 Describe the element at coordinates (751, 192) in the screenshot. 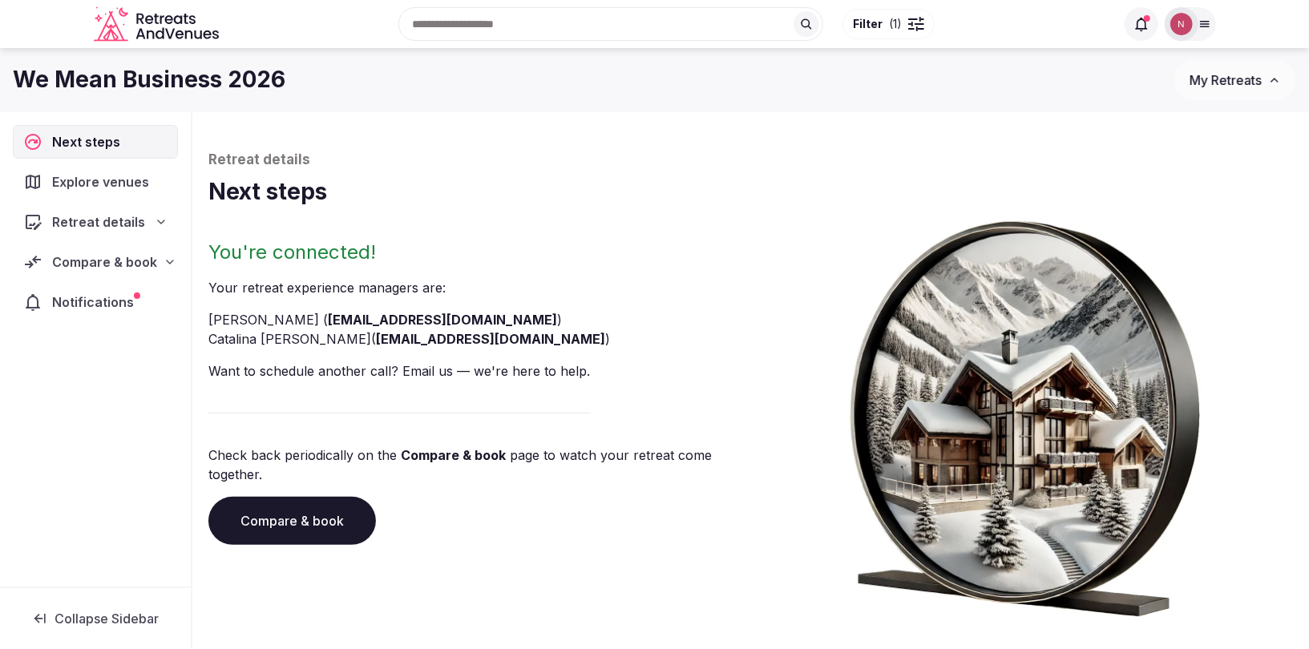

I see `h1: Next steps` at that location.